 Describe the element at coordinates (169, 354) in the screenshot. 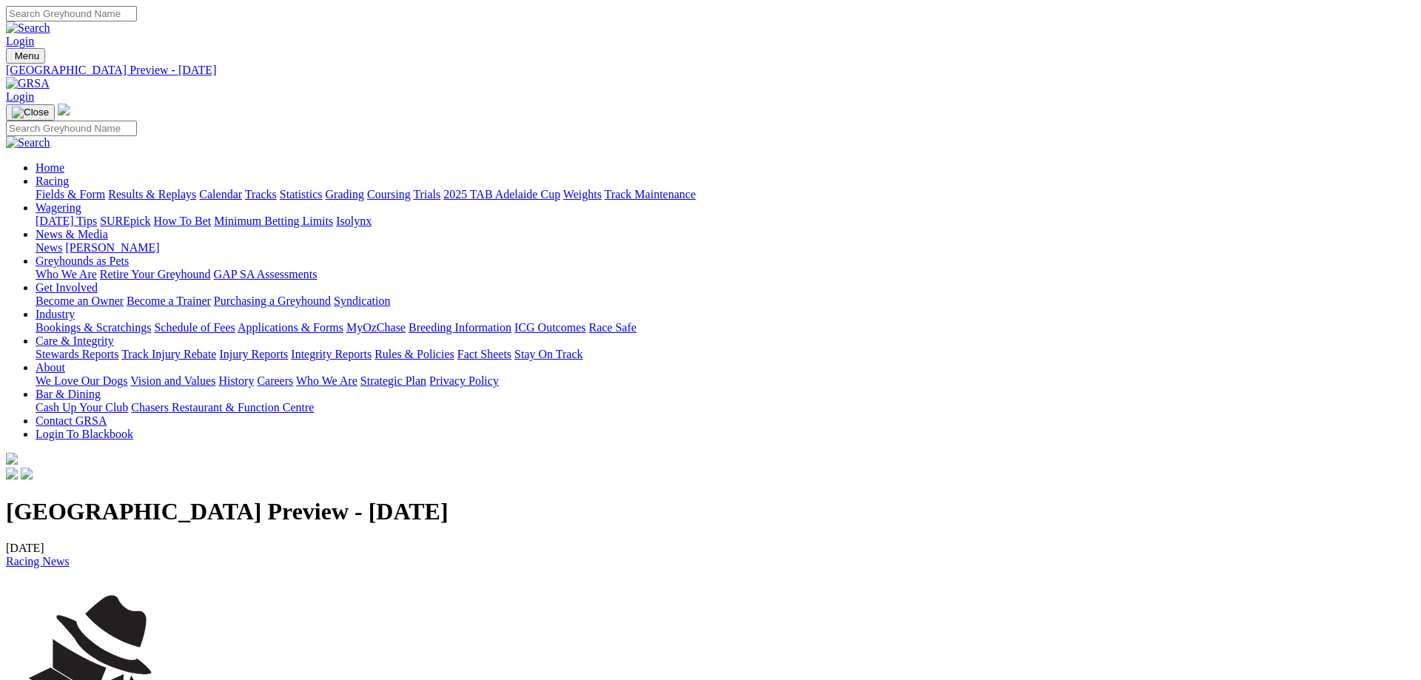

I see `a: Track Injury Rebate` at that location.